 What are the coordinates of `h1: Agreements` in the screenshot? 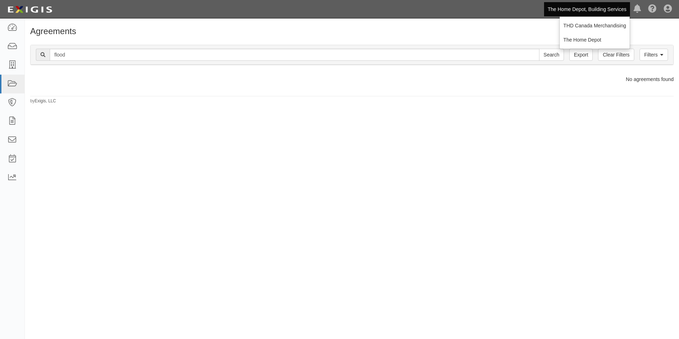 It's located at (352, 31).